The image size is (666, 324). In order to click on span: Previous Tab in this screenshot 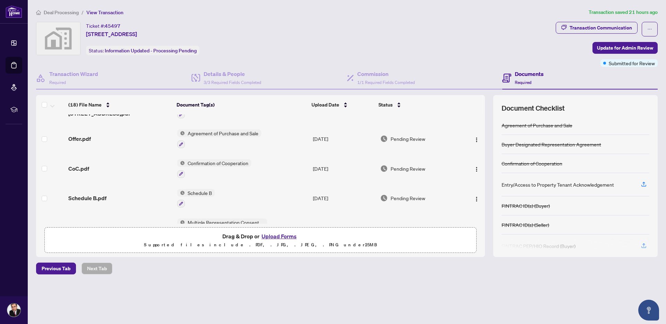, I will do `click(56, 268)`.